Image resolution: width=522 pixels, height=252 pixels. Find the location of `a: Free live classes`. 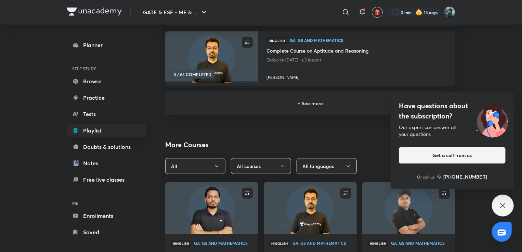

a: Free live classes is located at coordinates (106, 180).